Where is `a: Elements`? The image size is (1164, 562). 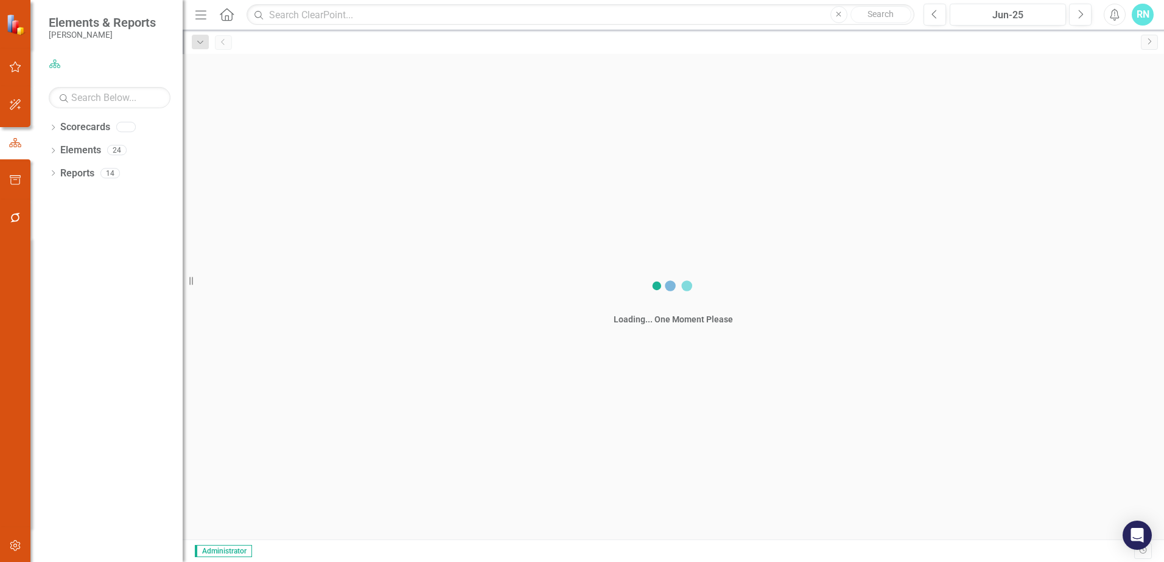 a: Elements is located at coordinates (80, 150).